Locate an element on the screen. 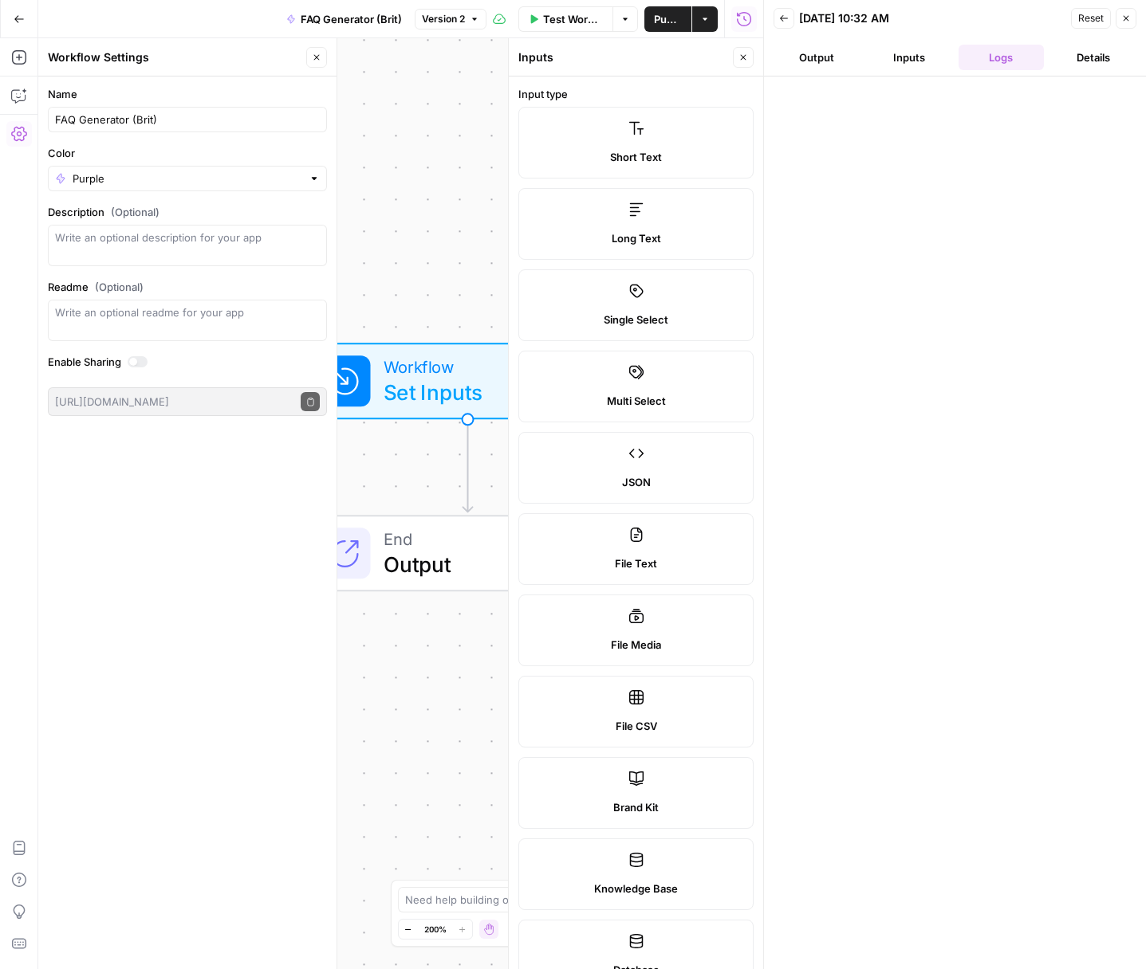  span: Test Workflow is located at coordinates (572, 19).